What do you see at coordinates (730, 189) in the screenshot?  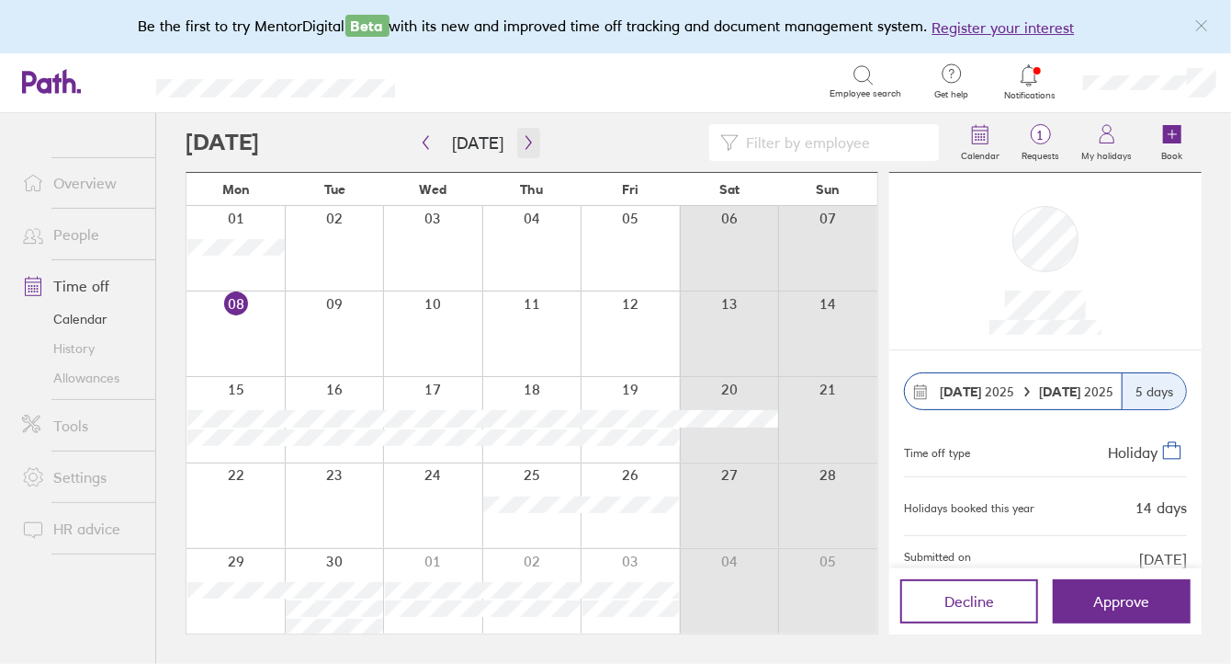 I see `span: Sat` at bounding box center [730, 189].